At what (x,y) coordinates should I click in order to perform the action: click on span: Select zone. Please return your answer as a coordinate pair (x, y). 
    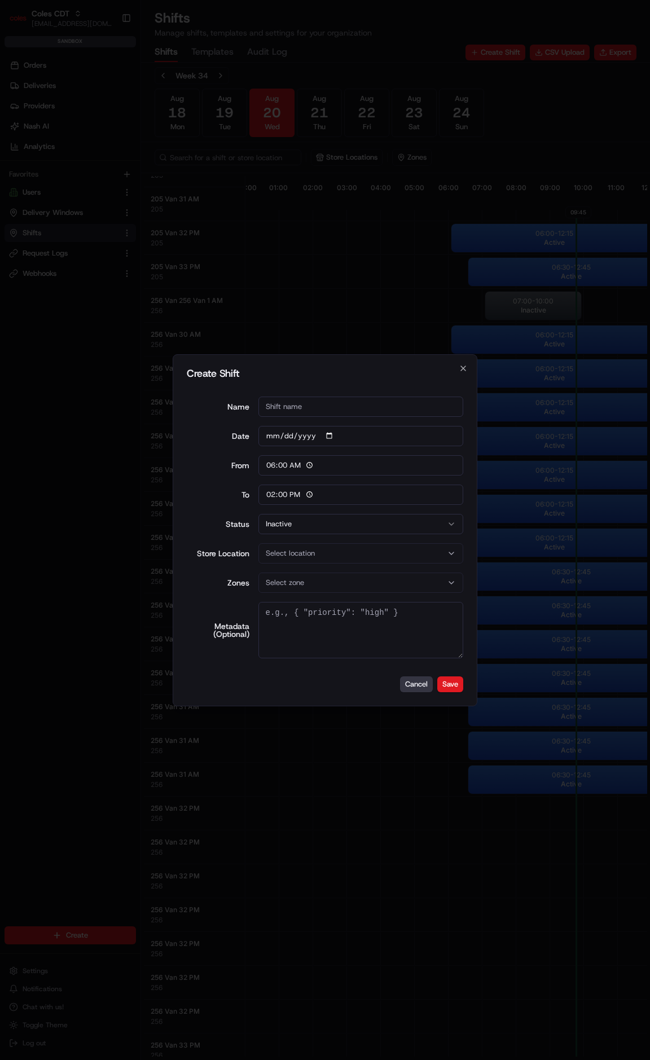
    Looking at the image, I should click on (285, 583).